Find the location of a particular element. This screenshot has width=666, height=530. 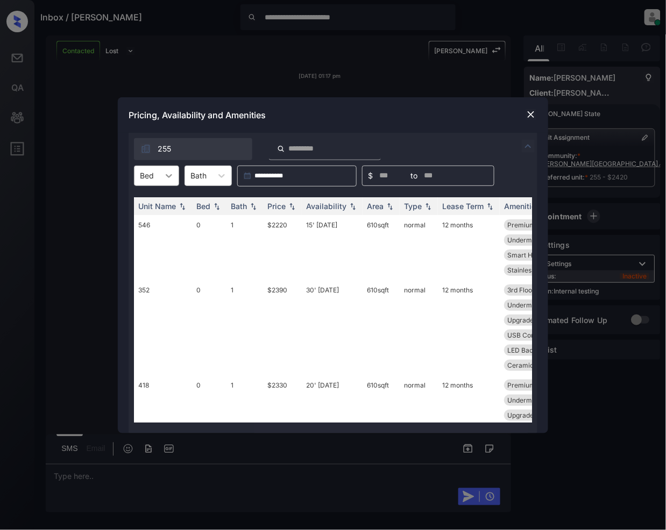

td: 418 is located at coordinates (163, 423).